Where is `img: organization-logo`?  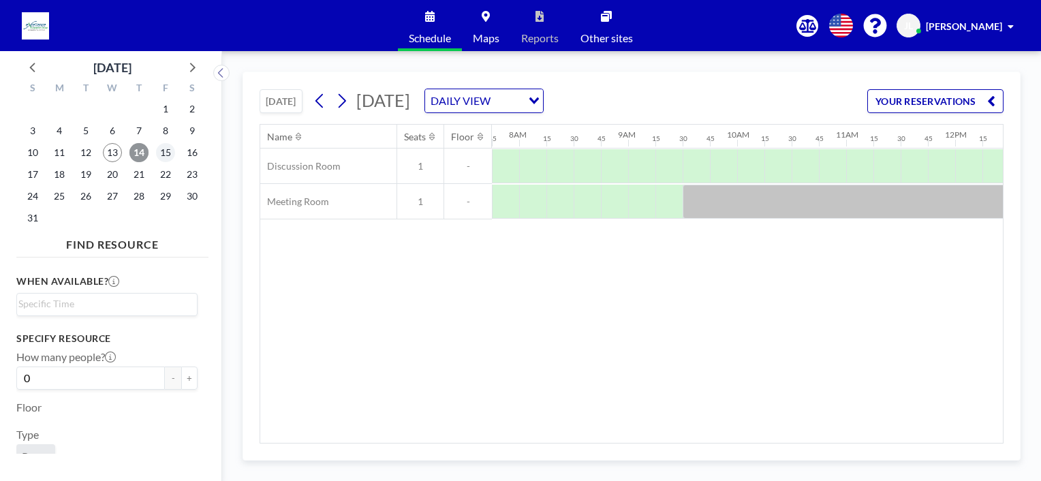
img: organization-logo is located at coordinates (35, 26).